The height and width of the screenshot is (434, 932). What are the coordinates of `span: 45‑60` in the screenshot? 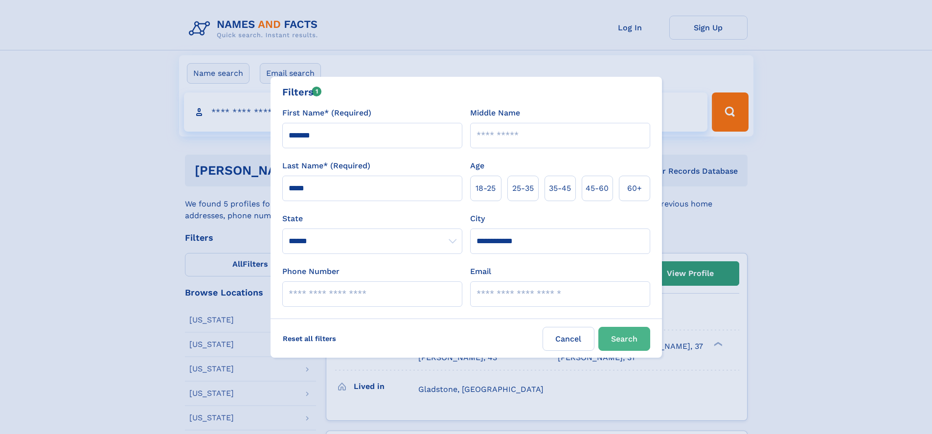 It's located at (597, 188).